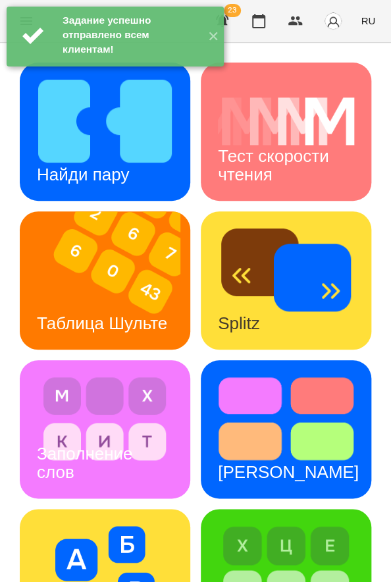 This screenshot has height=582, width=391. What do you see at coordinates (105, 429) in the screenshot?
I see `a: Заполнение словЗаполнение слов` at bounding box center [105, 429].